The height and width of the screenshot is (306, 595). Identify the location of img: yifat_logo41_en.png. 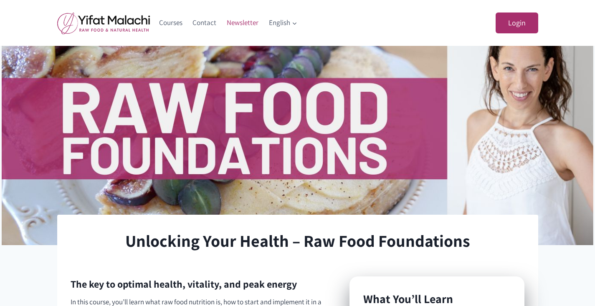
(104, 23).